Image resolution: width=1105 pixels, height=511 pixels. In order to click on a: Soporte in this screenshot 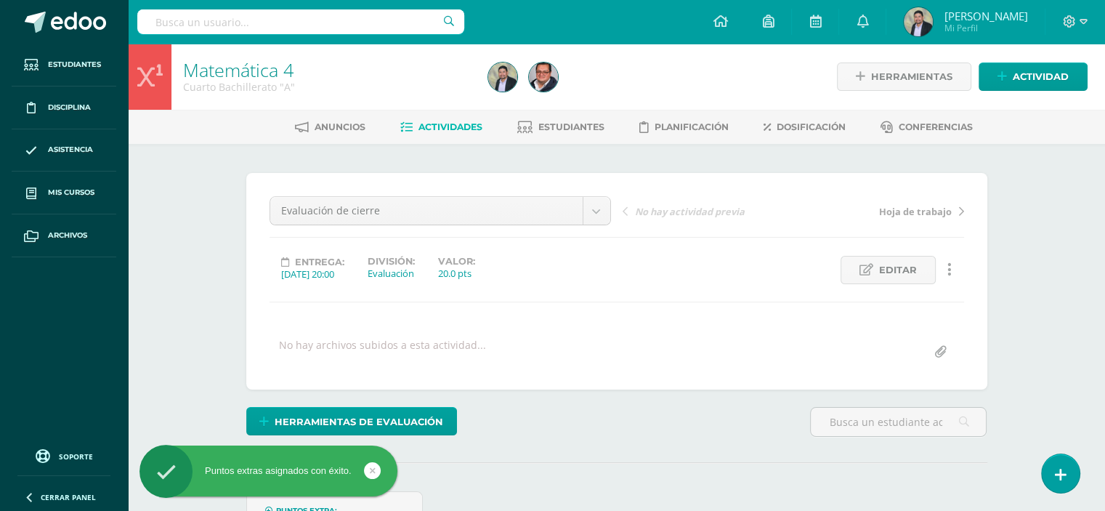, I will do `click(64, 455)`.